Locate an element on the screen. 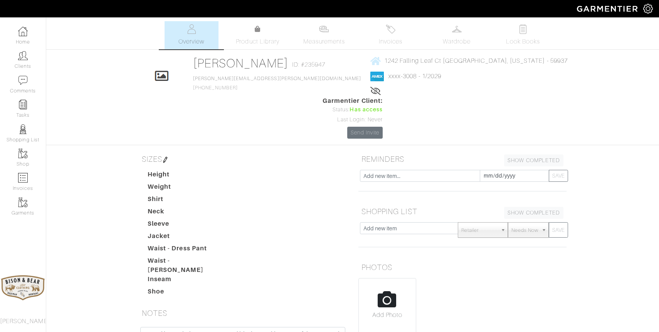 Image resolution: width=659 pixels, height=332 pixels. img: basicinfo-40fd8af6dae0f16599ec9e87c0ef1c0a1fdea2edbe929e3d69a839185d80c458.svg is located at coordinates (191, 29).